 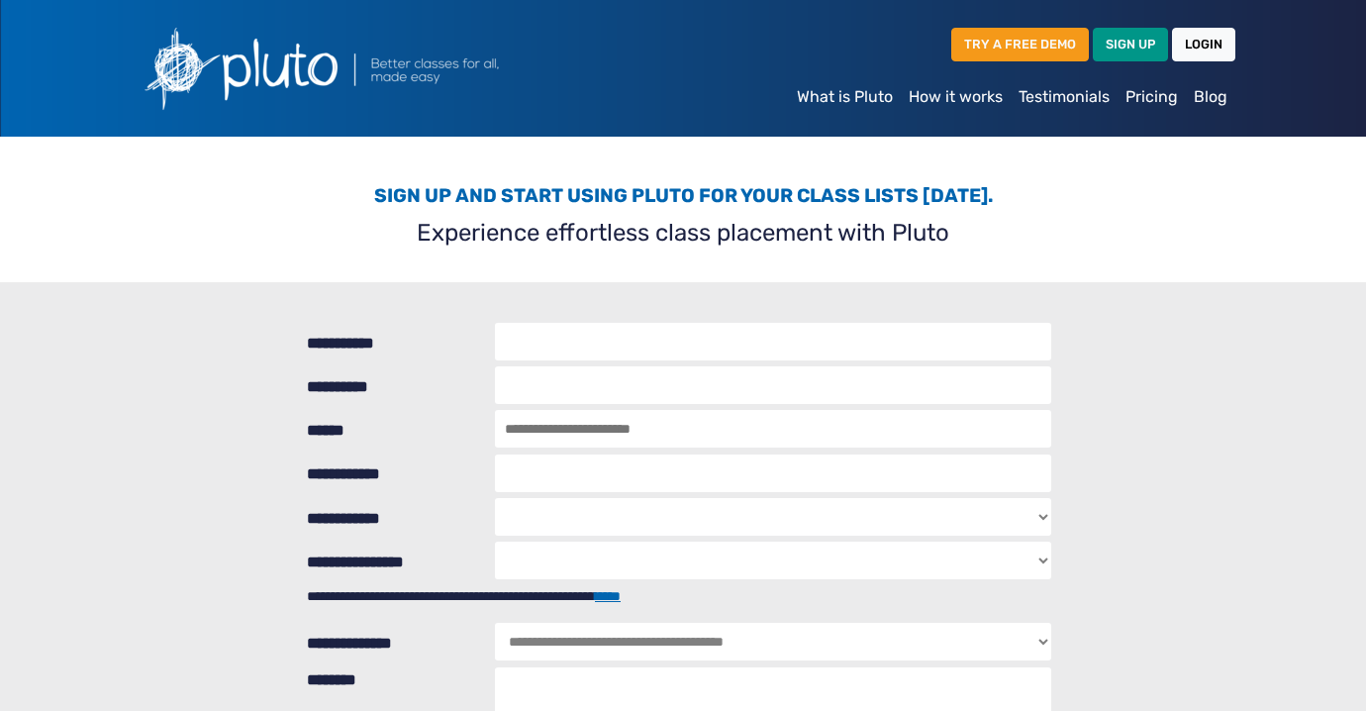 I want to click on a: Blog, so click(x=1211, y=97).